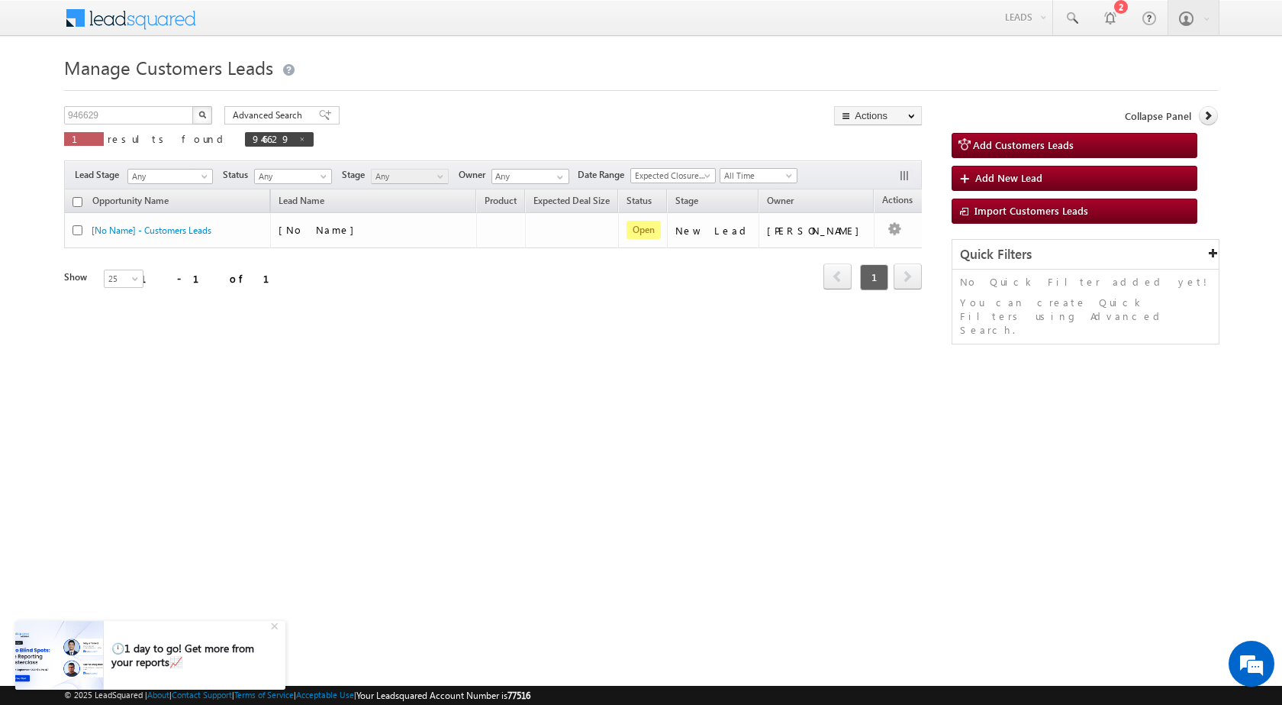 The width and height of the screenshot is (1282, 705). What do you see at coordinates (1085, 254) in the screenshot?
I see `div: Quick Filters` at bounding box center [1085, 254].